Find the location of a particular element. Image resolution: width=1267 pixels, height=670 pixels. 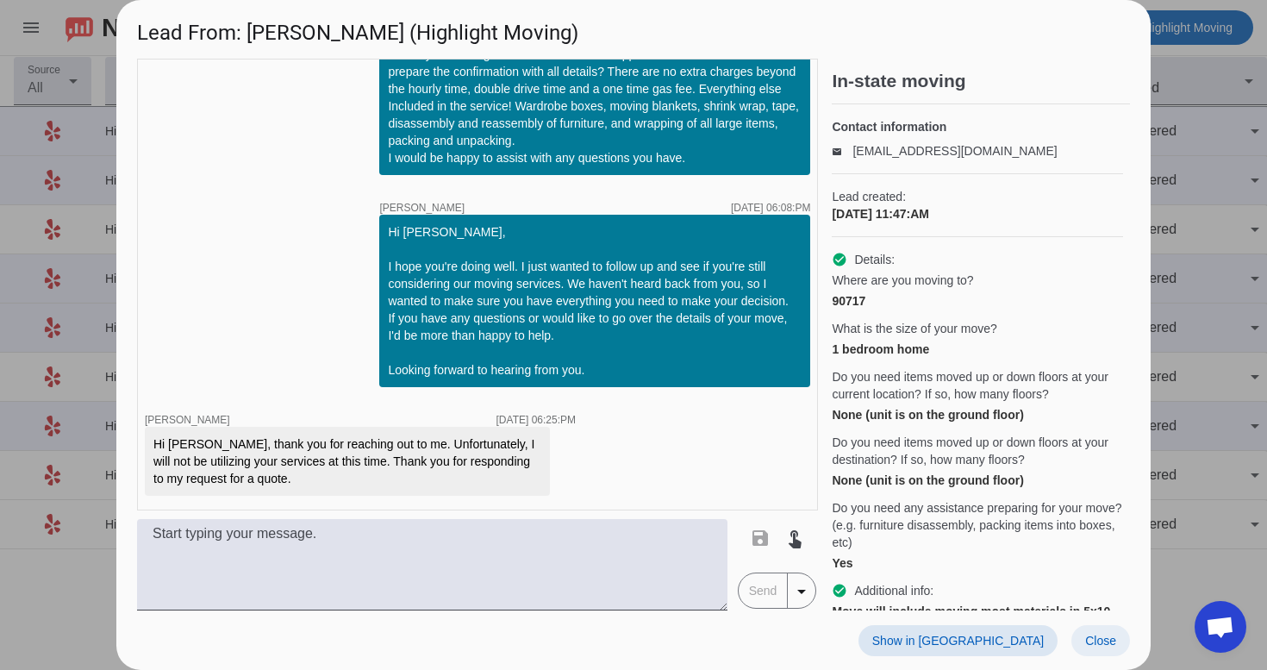

h4: Contact information is located at coordinates (978, 127).